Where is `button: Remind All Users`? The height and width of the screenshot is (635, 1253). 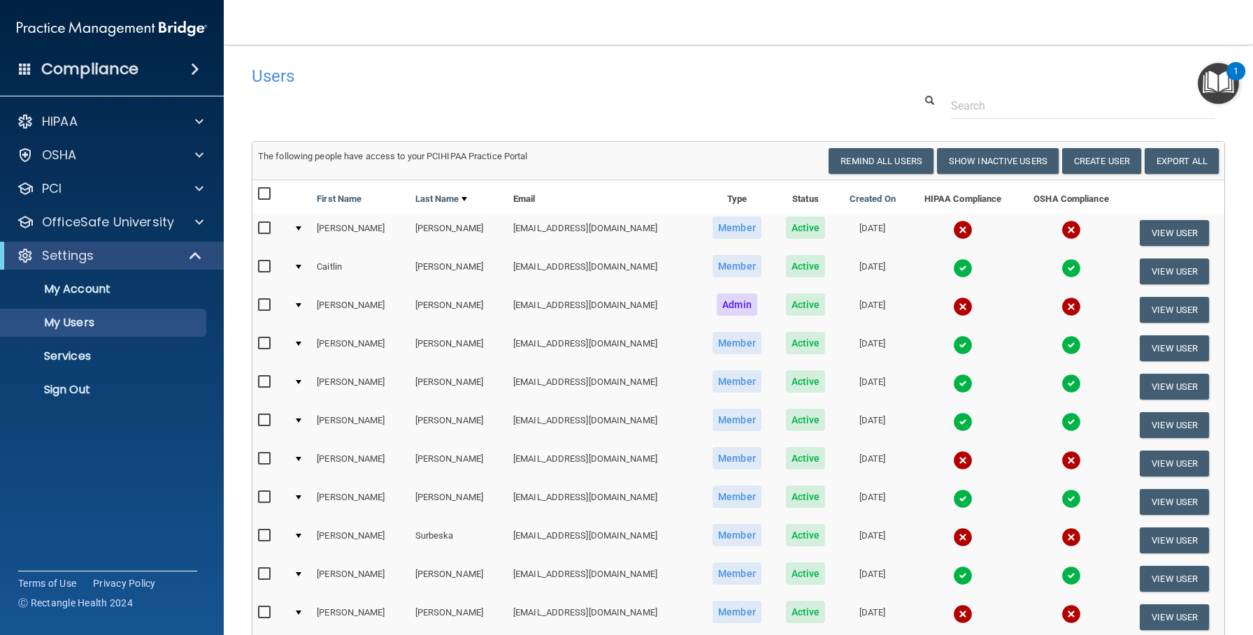 button: Remind All Users is located at coordinates (881, 161).